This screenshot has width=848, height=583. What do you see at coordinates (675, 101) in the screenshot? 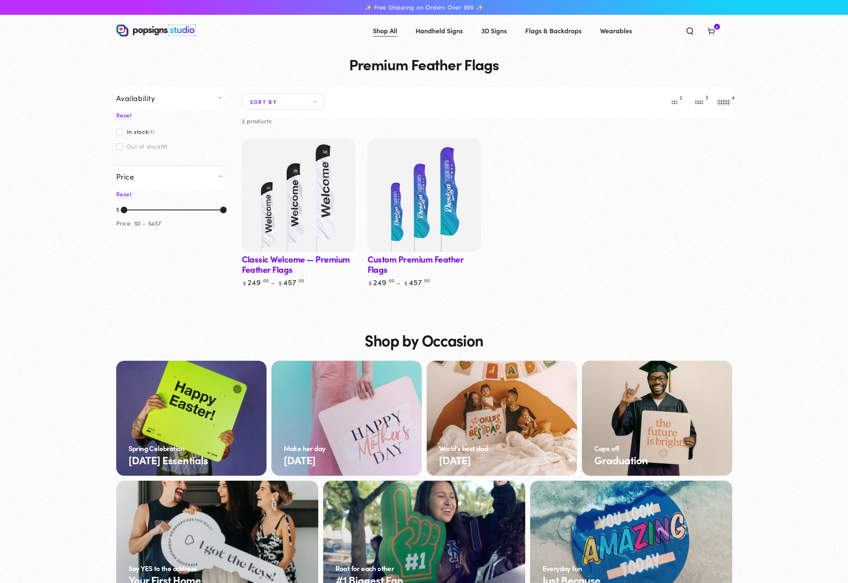
I see `button: 2` at bounding box center [675, 101].